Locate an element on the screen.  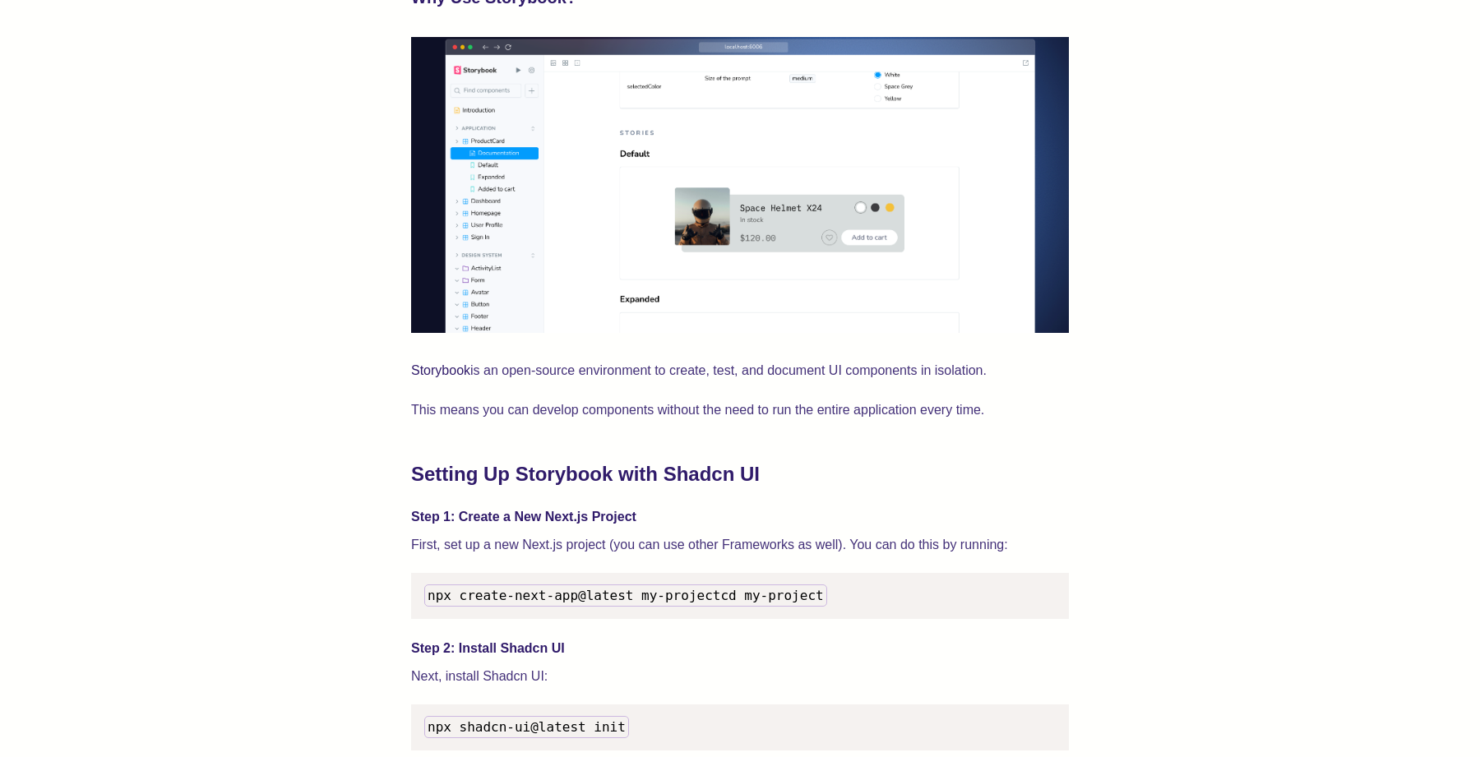
h4: Step 1: Create a New Next.js Project is located at coordinates (740, 517).